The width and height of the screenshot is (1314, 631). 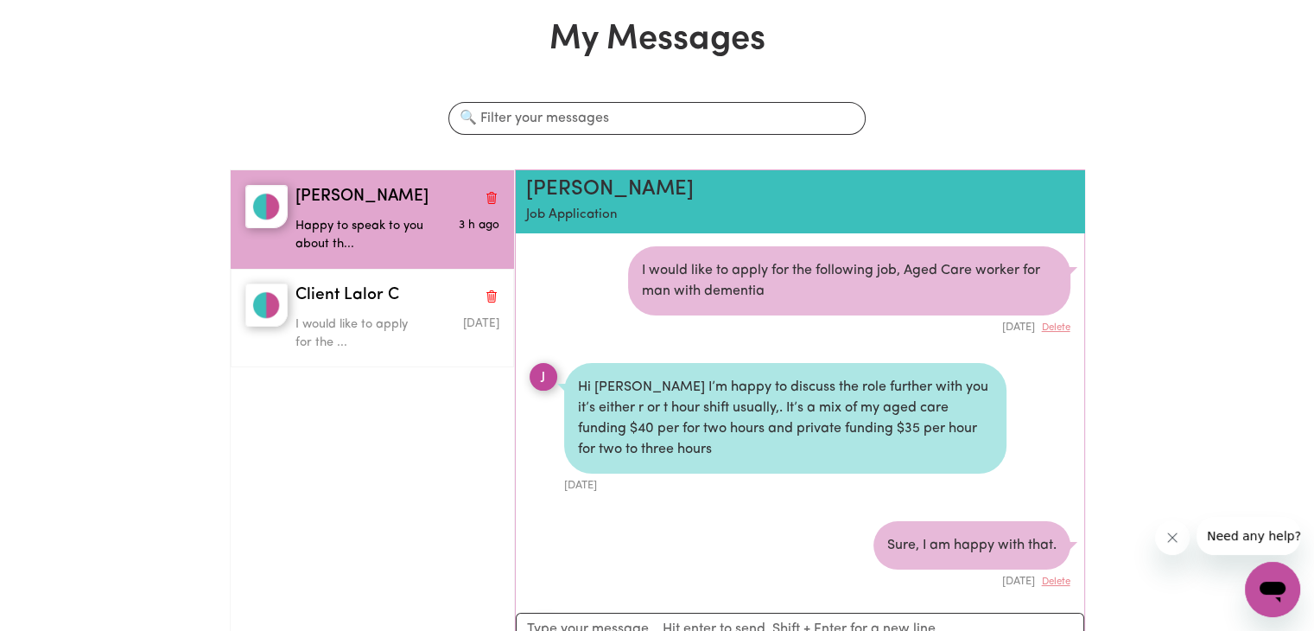 What do you see at coordinates (347, 296) in the screenshot?
I see `span: Client Lalor C` at bounding box center [347, 296].